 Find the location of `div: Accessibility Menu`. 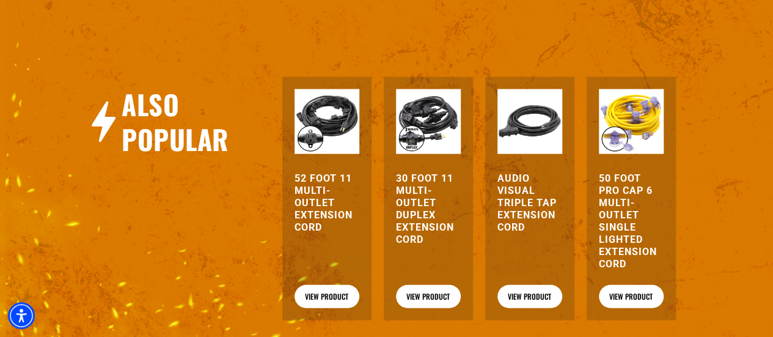

div: Accessibility Menu is located at coordinates (21, 315).